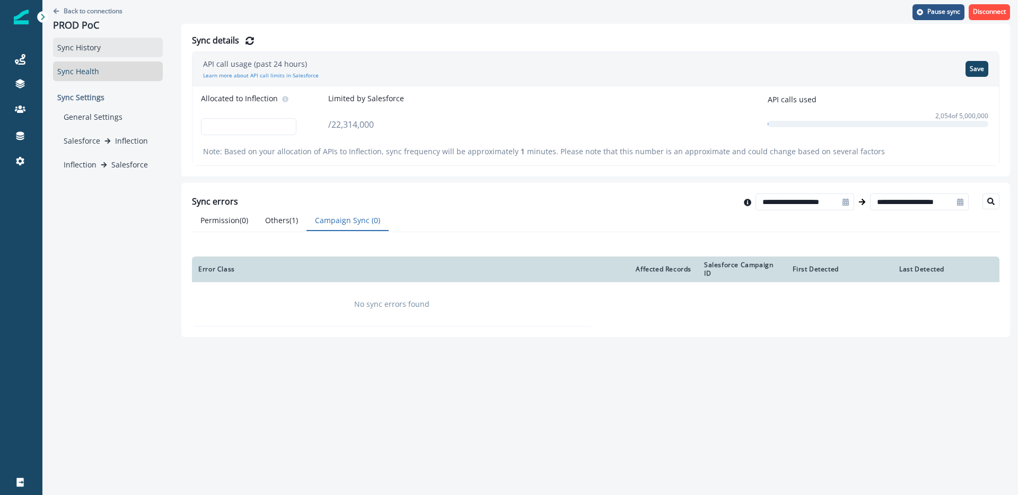 This screenshot has height=495, width=1018. What do you see at coordinates (839, 269) in the screenshot?
I see `div: First Detected` at bounding box center [839, 269].